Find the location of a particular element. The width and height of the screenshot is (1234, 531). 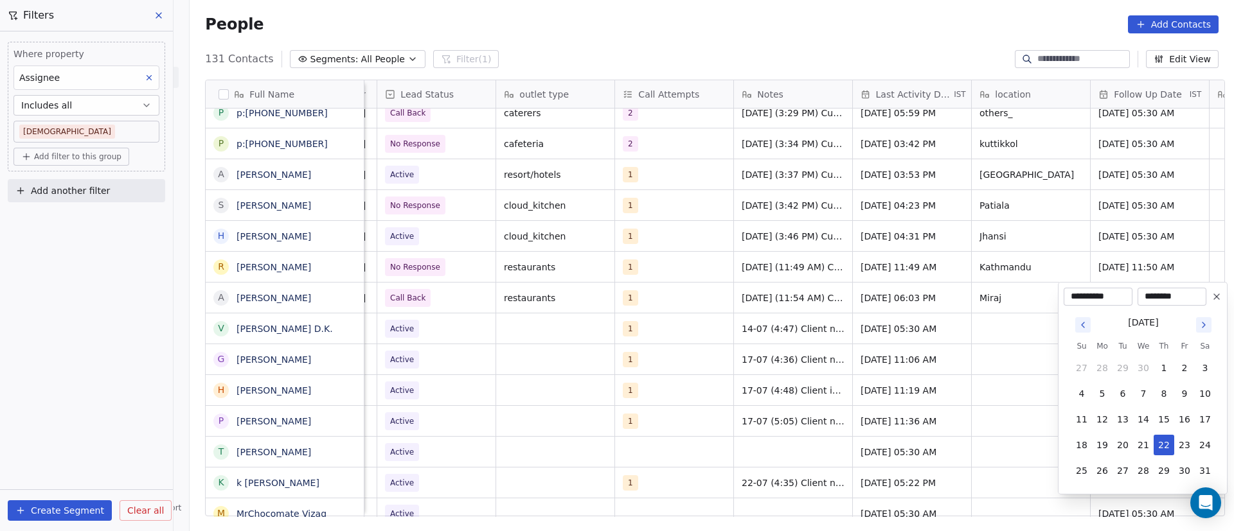

th: Sunday is located at coordinates (1082, 346).